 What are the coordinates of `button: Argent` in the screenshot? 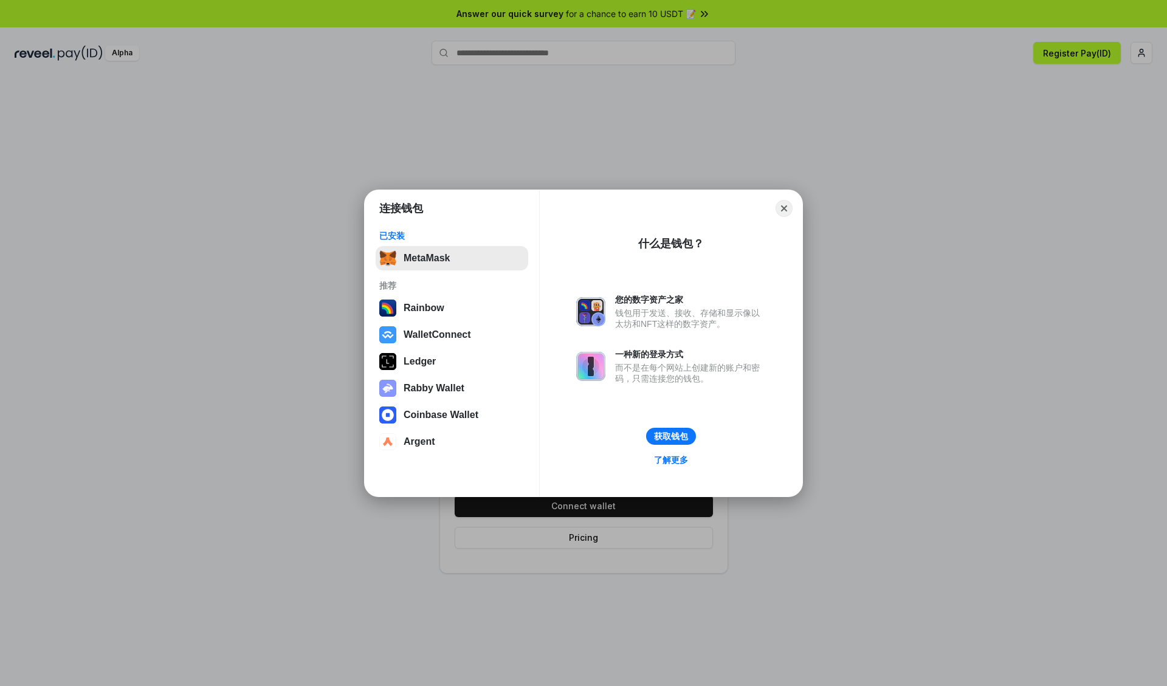 It's located at (451, 442).